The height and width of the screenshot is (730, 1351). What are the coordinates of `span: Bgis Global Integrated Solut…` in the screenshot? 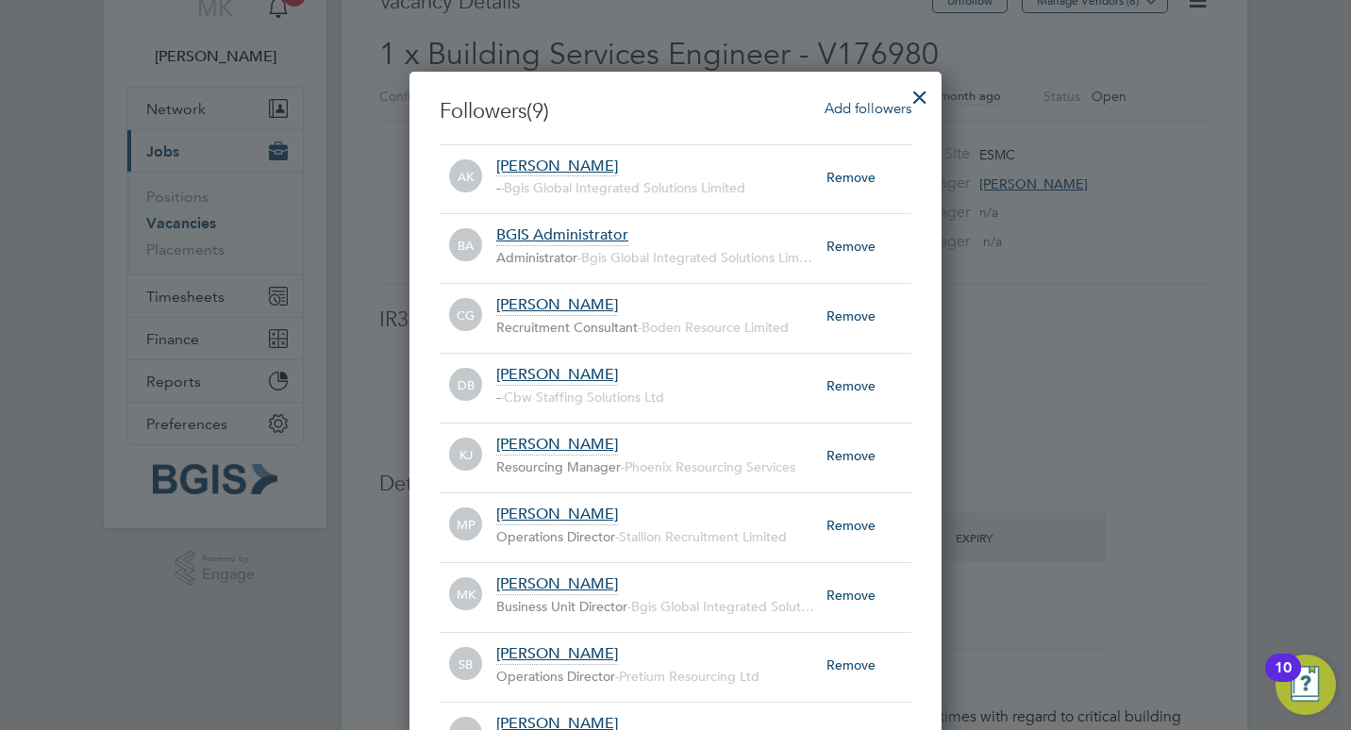 It's located at (723, 607).